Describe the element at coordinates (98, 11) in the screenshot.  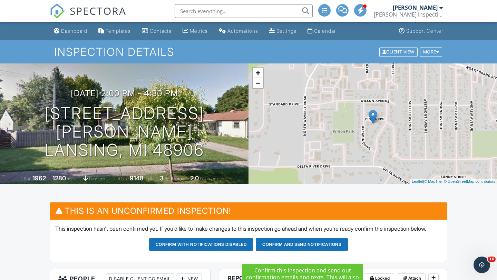
I see `span: SPECTORA` at that location.